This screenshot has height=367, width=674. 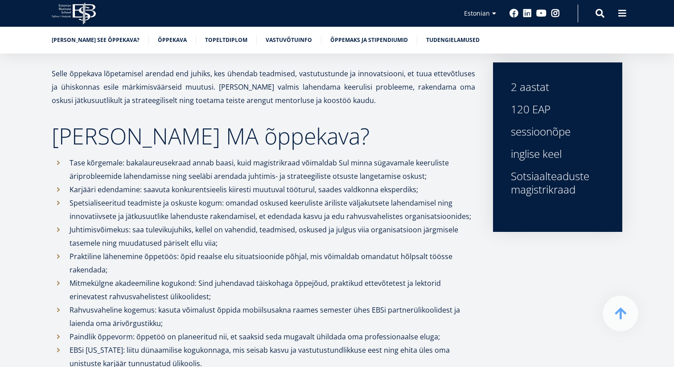 What do you see at coordinates (273, 317) in the screenshot?
I see `p: Rahvusvaheline kogemus: kasuta võimalust õppida mobiilsusakna raames semester ühes EBSi partnerül...` at bounding box center [273, 317].